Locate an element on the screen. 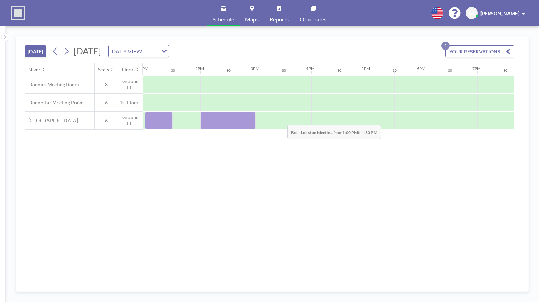  span: Book from to is located at coordinates (334, 132).